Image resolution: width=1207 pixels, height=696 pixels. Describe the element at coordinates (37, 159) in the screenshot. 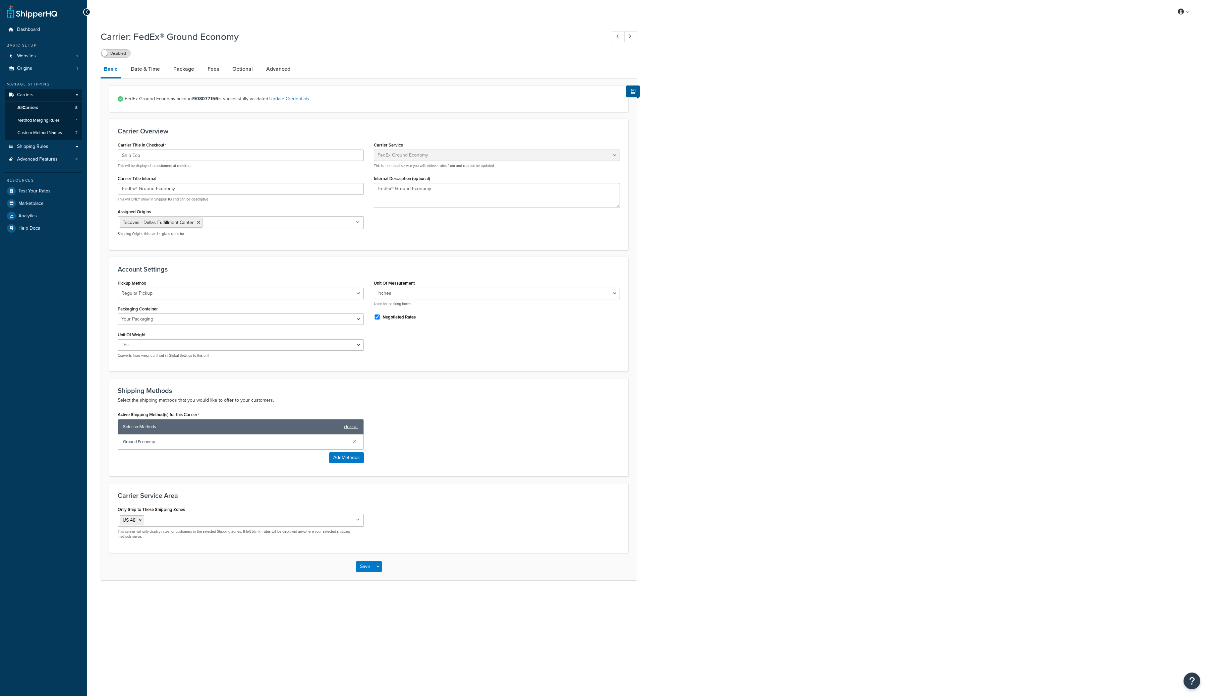

I see `span: Advanced Features` at that location.